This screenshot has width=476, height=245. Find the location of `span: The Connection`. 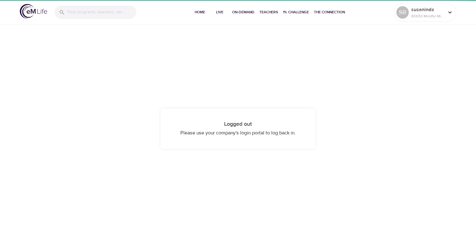

span: The Connection is located at coordinates (330, 12).